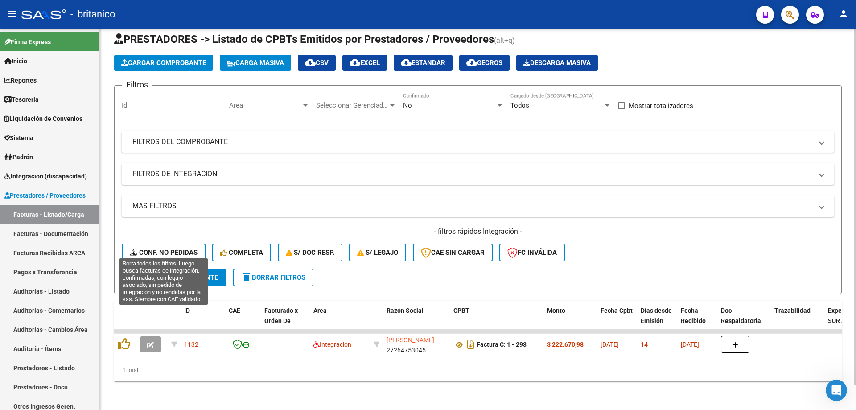  Describe the element at coordinates (478, 174) in the screenshot. I see `mat-expansion-panel-header: FILTROS DE INTEGRACION` at that location.